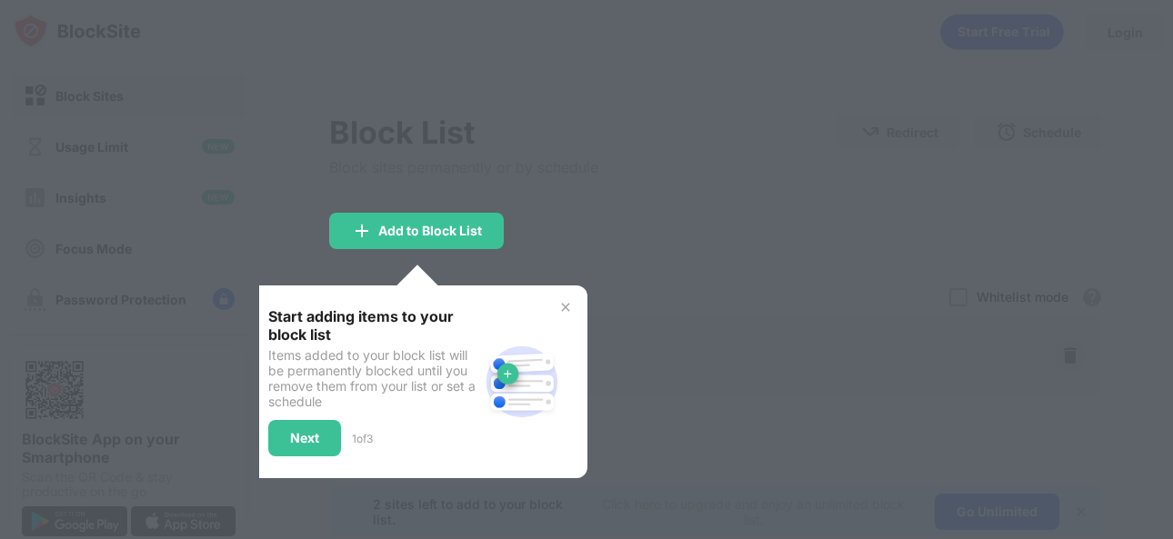 Image resolution: width=1173 pixels, height=539 pixels. I want to click on img: x-button.svg, so click(565, 307).